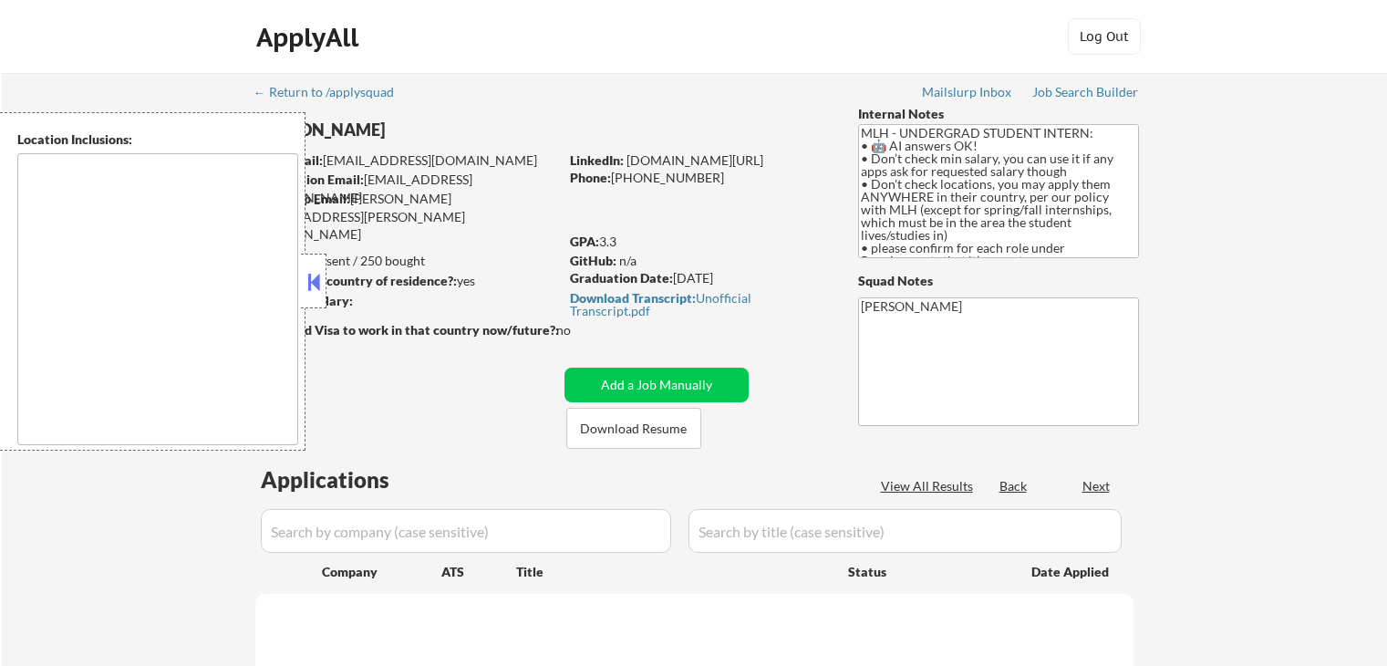  I want to click on div: Mailslurp Inbox, so click(967, 92).